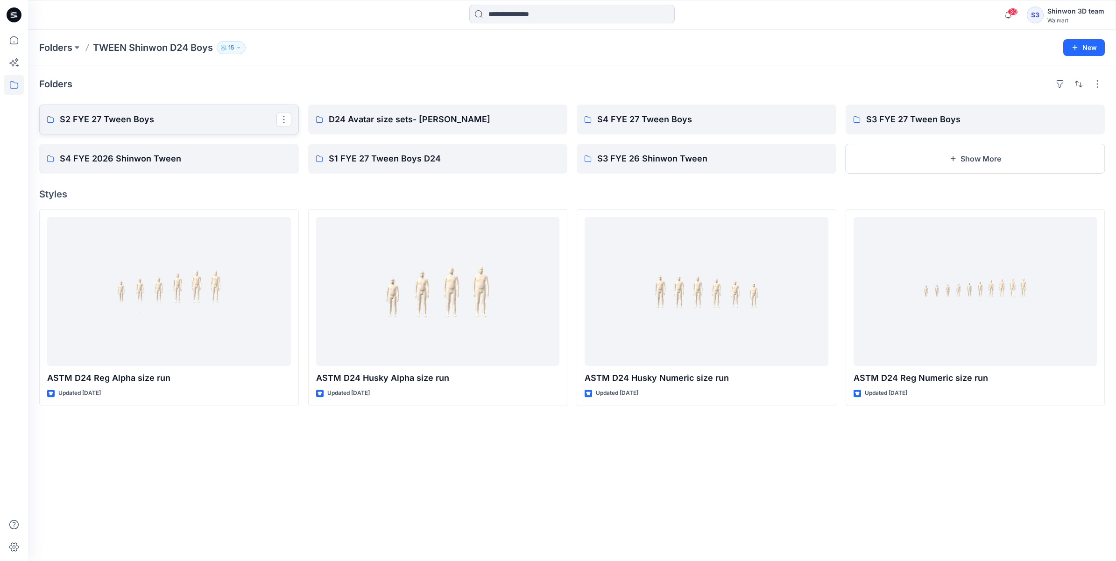  Describe the element at coordinates (438, 378) in the screenshot. I see `p: ASTM D24 Husky Alpha size run` at that location.